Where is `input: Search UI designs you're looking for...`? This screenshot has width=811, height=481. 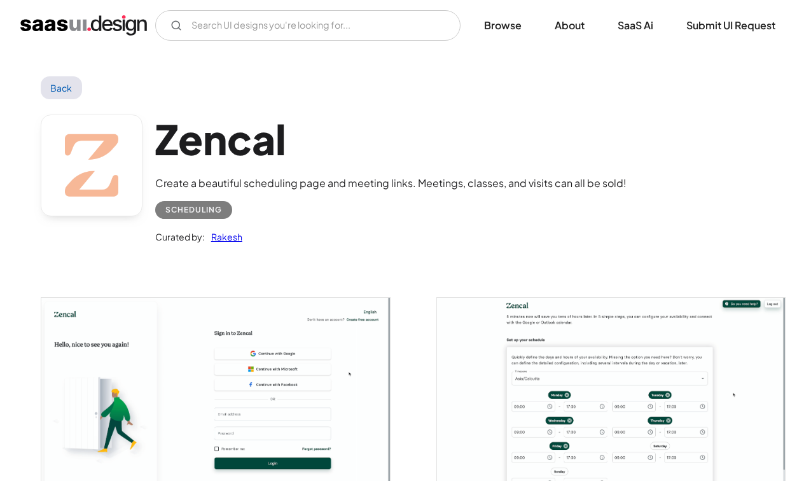
input: Search UI designs you're looking for... is located at coordinates (308, 25).